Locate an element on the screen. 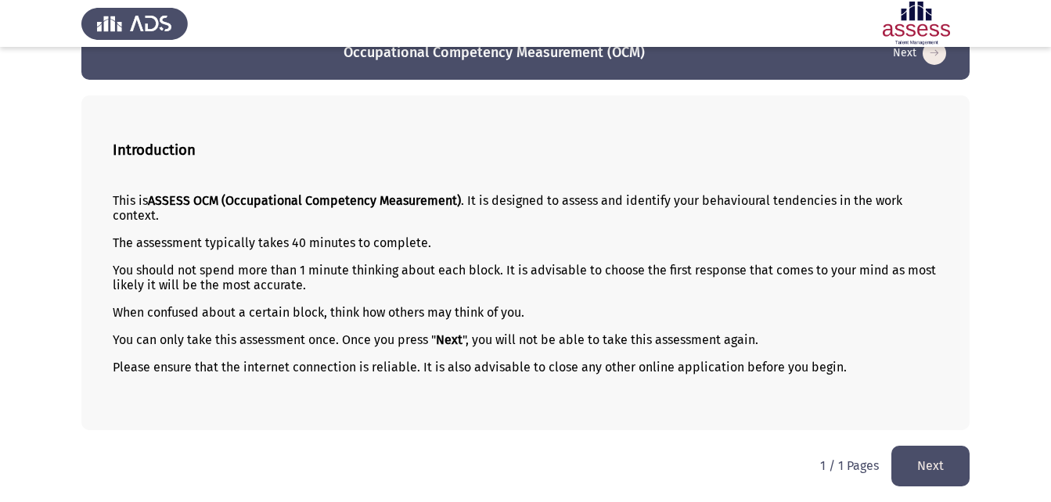 This screenshot has width=1051, height=502. p: You should not spend more than 1 minute thinking about each block. It is advisable to choose the ... is located at coordinates (525, 278).